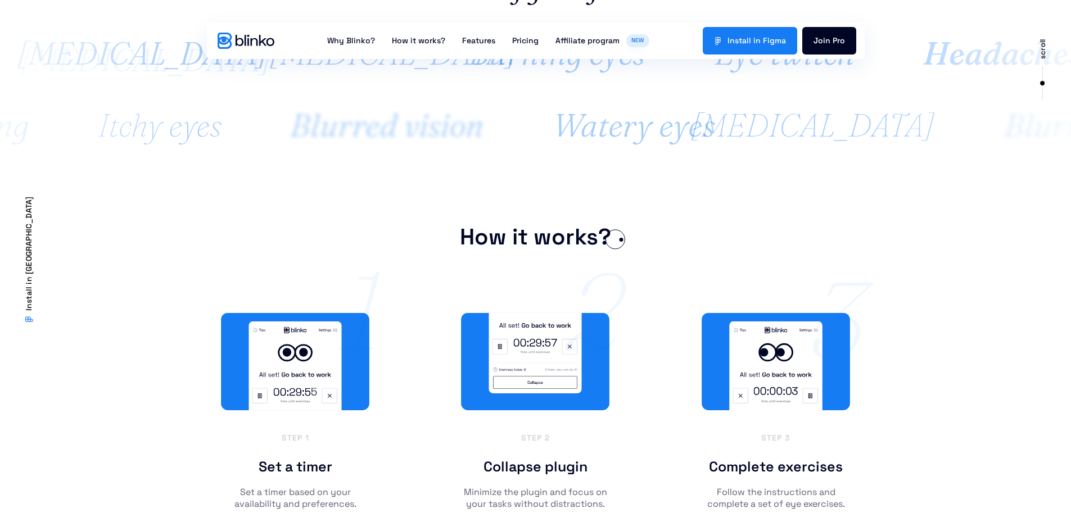 The image size is (1071, 531). What do you see at coordinates (1043, 66) in the screenshot?
I see `a: scroll` at bounding box center [1043, 66].